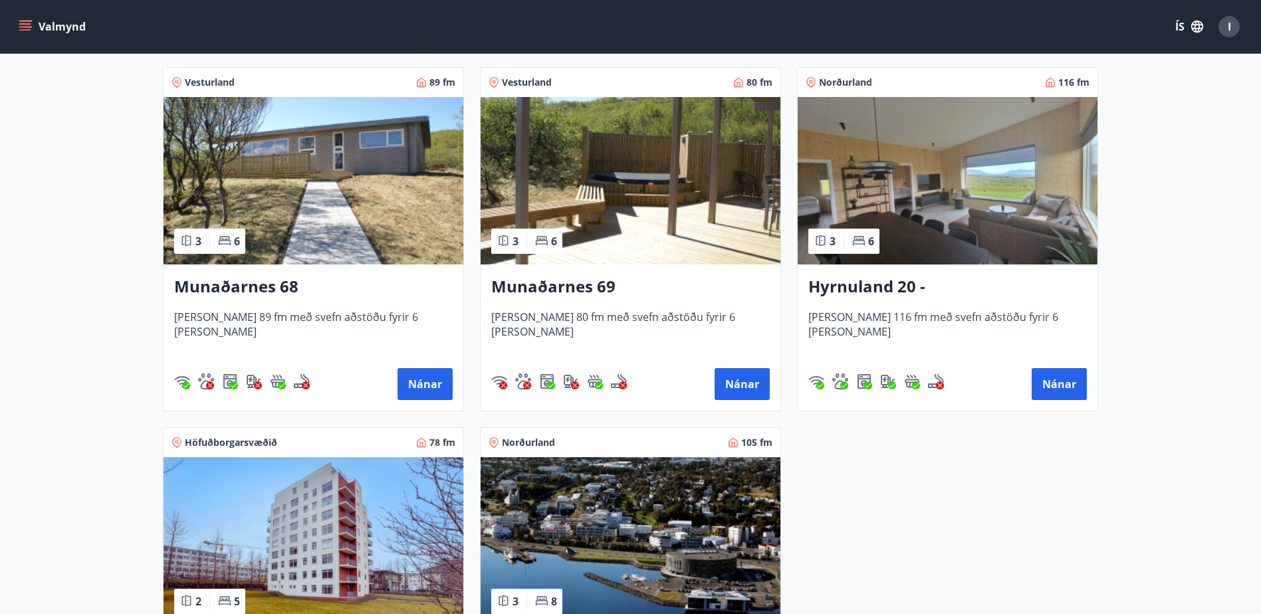  What do you see at coordinates (630, 287) in the screenshot?
I see `h3: Munaðarnes 69` at bounding box center [630, 287].